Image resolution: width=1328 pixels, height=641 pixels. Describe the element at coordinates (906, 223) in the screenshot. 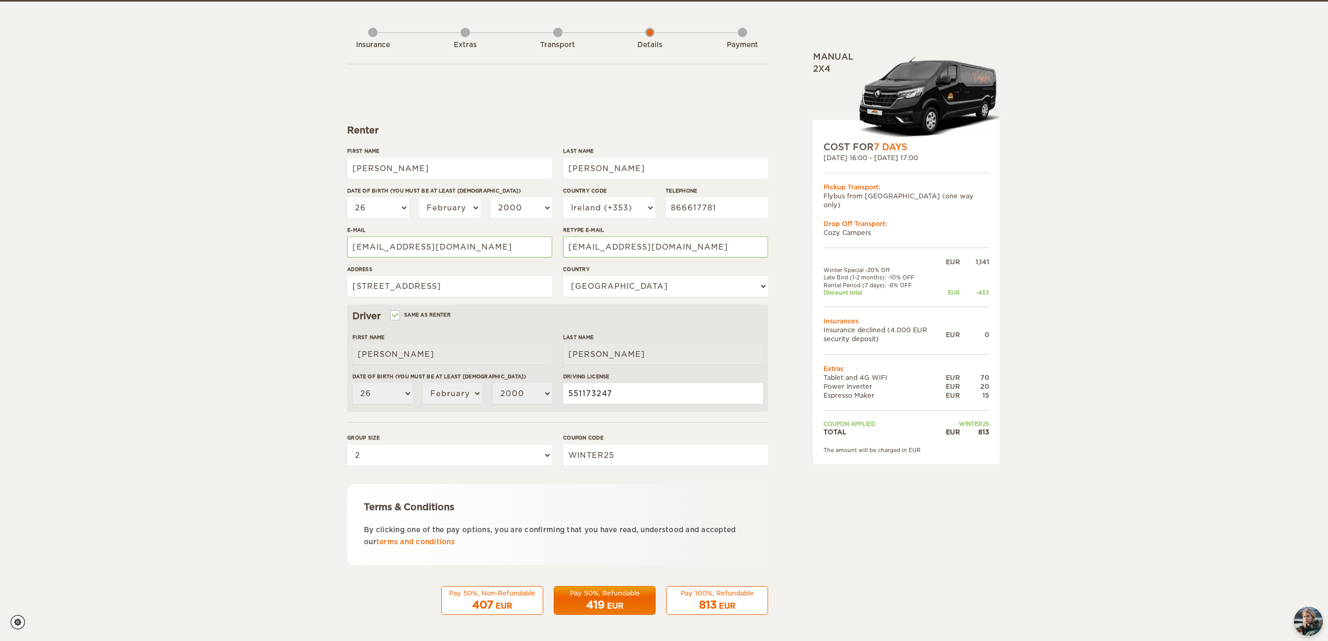

I see `div: Drop Off Transport:` at that location.